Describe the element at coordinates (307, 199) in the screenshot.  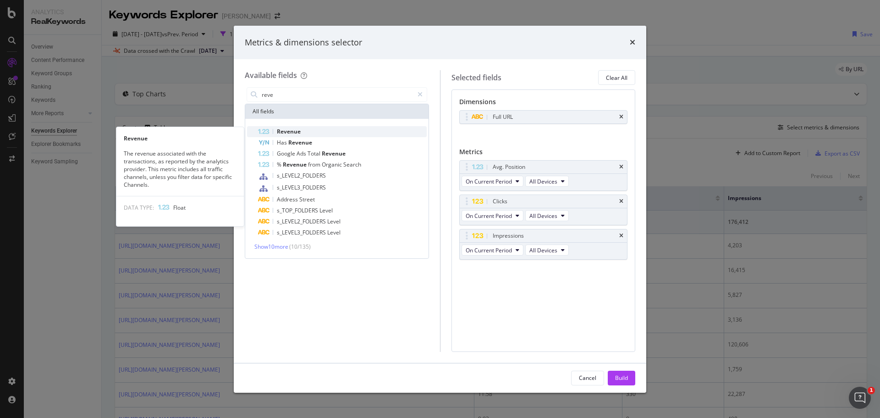
I see `span: Street` at that location.